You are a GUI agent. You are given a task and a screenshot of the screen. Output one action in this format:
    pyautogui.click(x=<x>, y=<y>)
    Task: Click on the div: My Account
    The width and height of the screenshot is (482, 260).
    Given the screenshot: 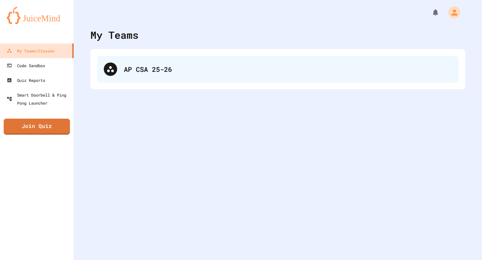 What is the action you would take?
    pyautogui.click(x=451, y=12)
    